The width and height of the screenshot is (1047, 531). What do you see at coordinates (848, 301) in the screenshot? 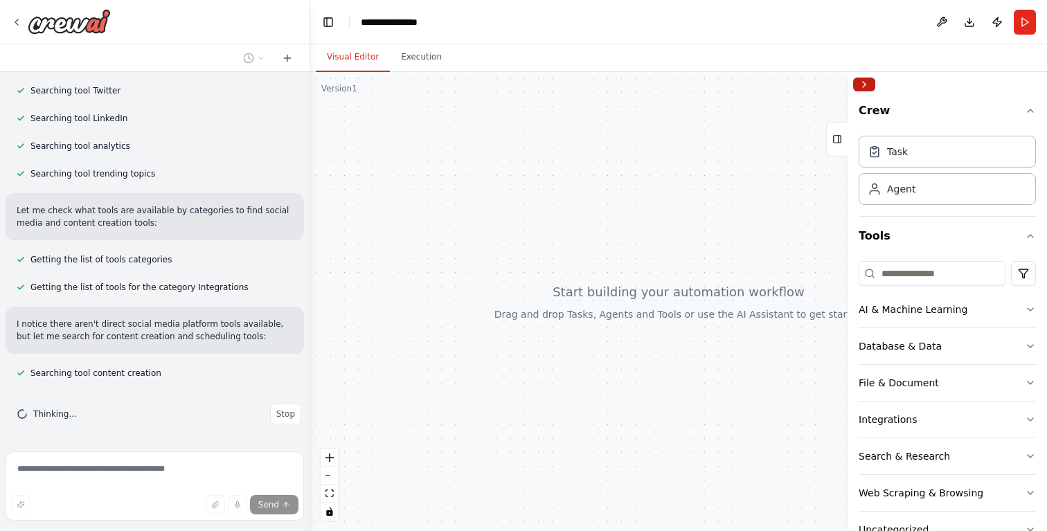
I see `button: Toggle Sidebar` at bounding box center [848, 301].